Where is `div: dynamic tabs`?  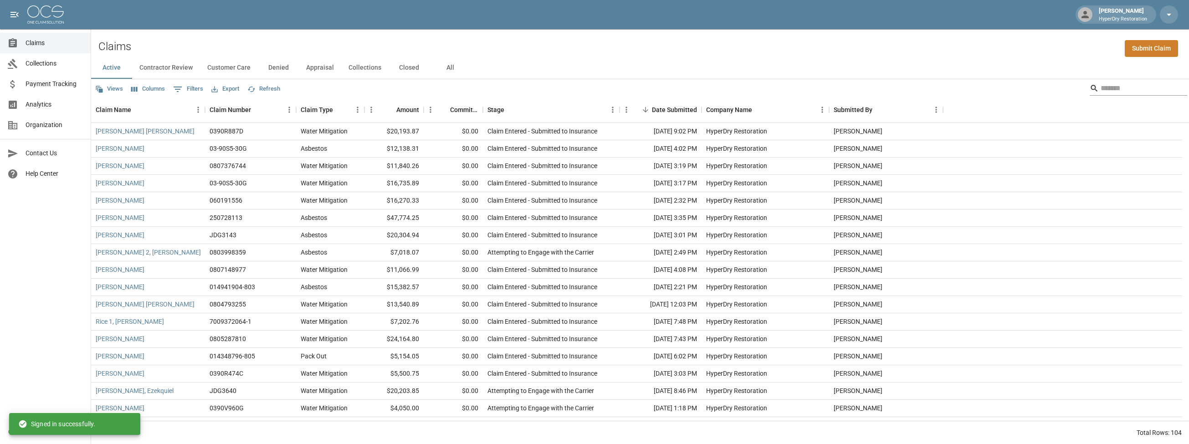 div: dynamic tabs is located at coordinates (640, 68).